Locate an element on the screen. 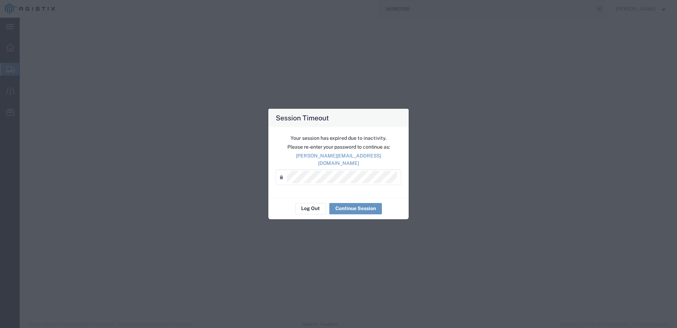 This screenshot has height=328, width=677. p: Your session has expired due to inactivity. is located at coordinates (339, 138).